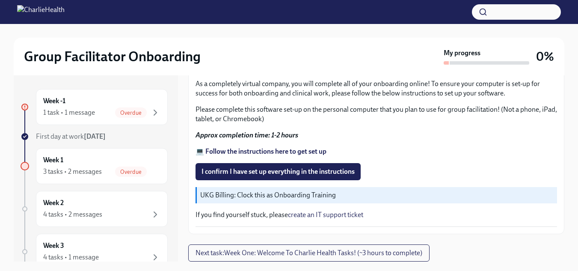 The height and width of the screenshot is (271, 578). I want to click on a: Week 34 tasks • 1 message, so click(94, 252).